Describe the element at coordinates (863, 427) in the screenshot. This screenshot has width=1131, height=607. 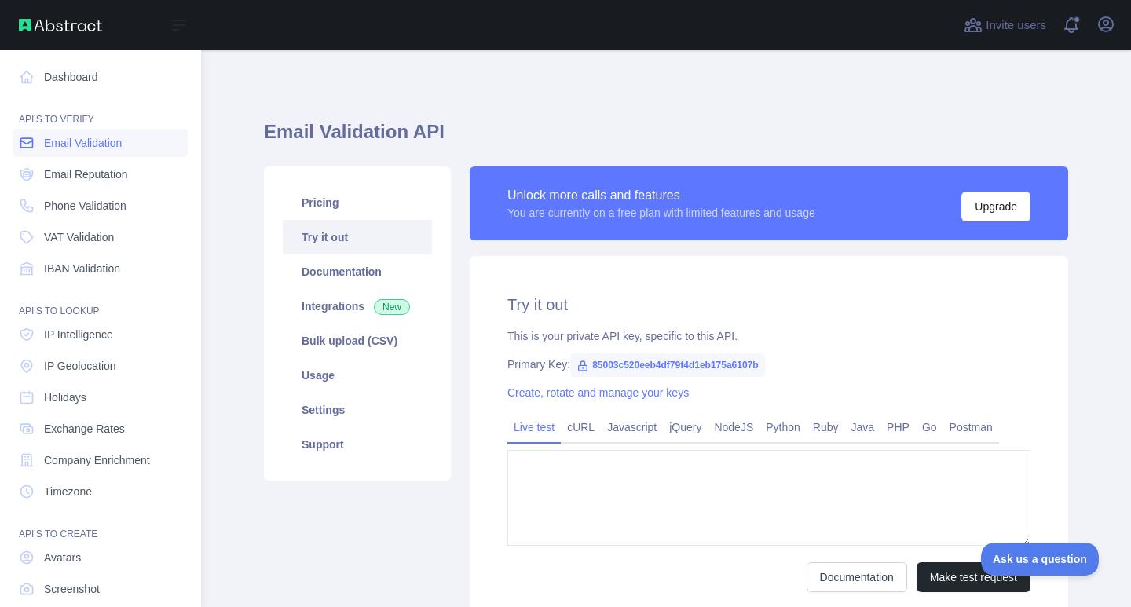
I see `a: Java` at that location.